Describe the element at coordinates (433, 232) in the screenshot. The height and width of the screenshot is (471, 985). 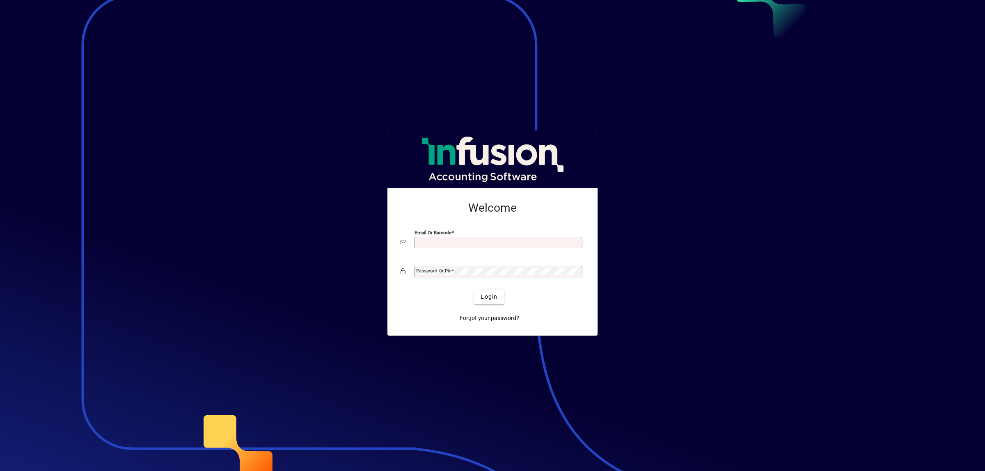
I see `mat-label: Email or Barcode` at that location.